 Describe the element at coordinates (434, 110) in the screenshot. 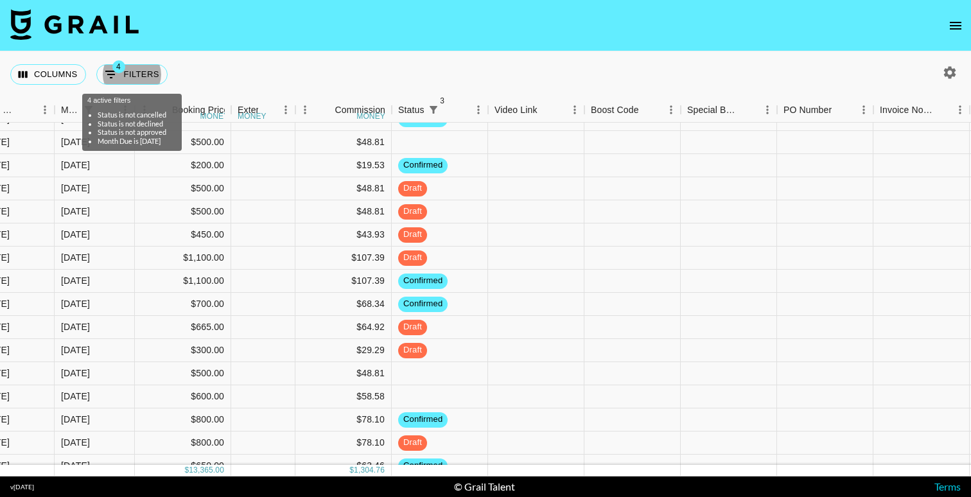

I see `div: 3 active filters` at that location.